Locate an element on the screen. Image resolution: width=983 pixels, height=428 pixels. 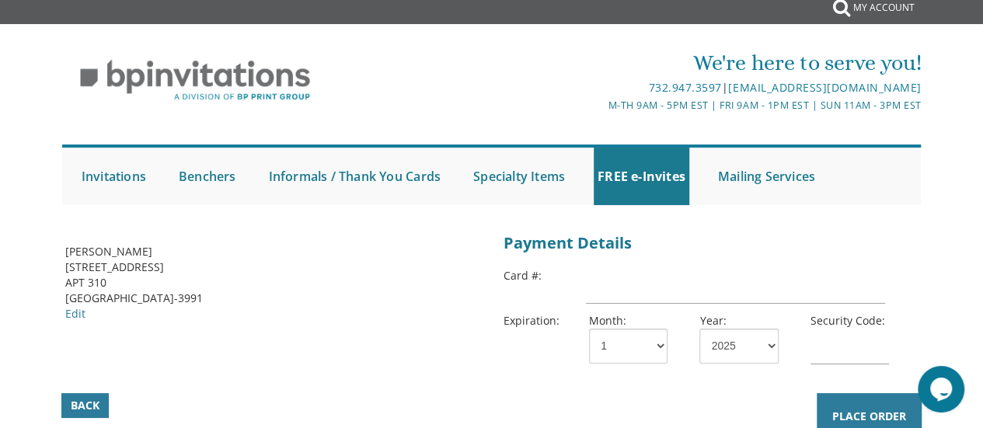
a: FREE e-Invites is located at coordinates (641, 176).